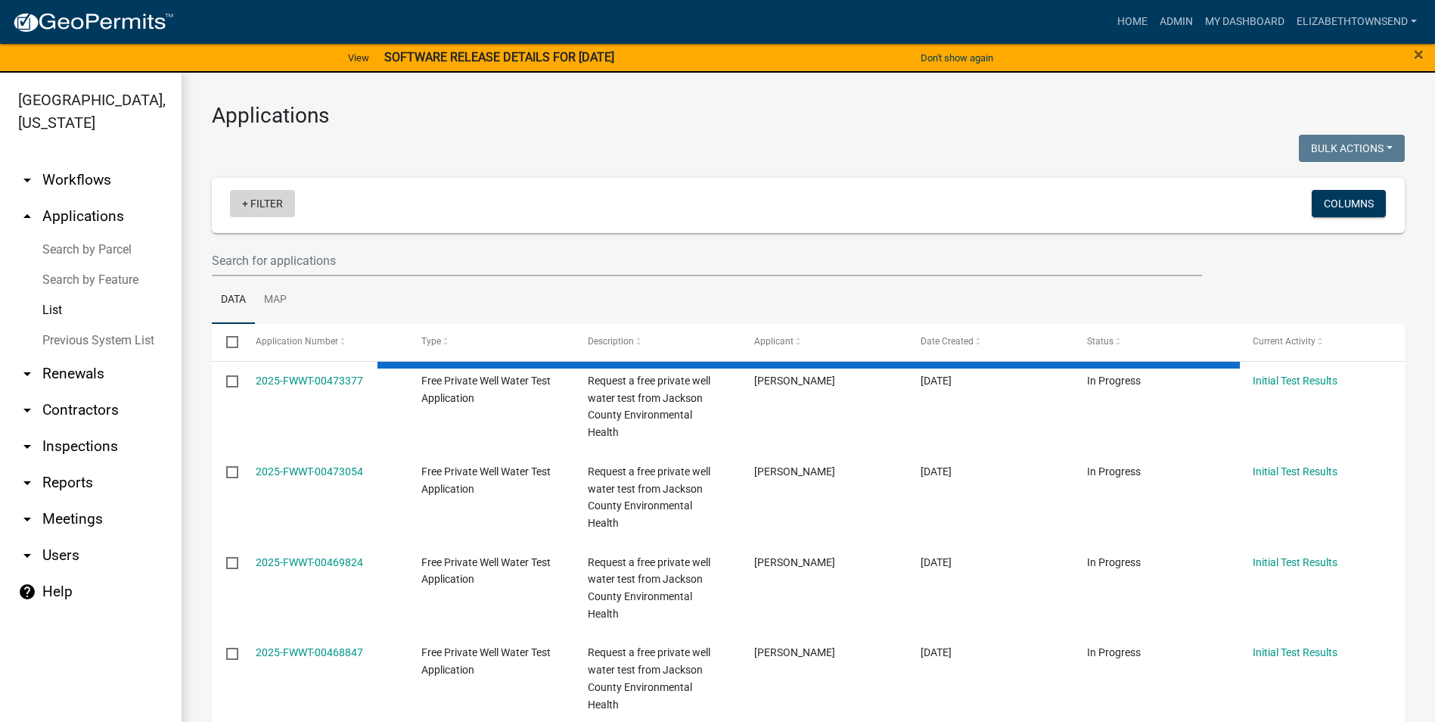 This screenshot has width=1435, height=722. I want to click on span: Stephanie Weeks, so click(794, 562).